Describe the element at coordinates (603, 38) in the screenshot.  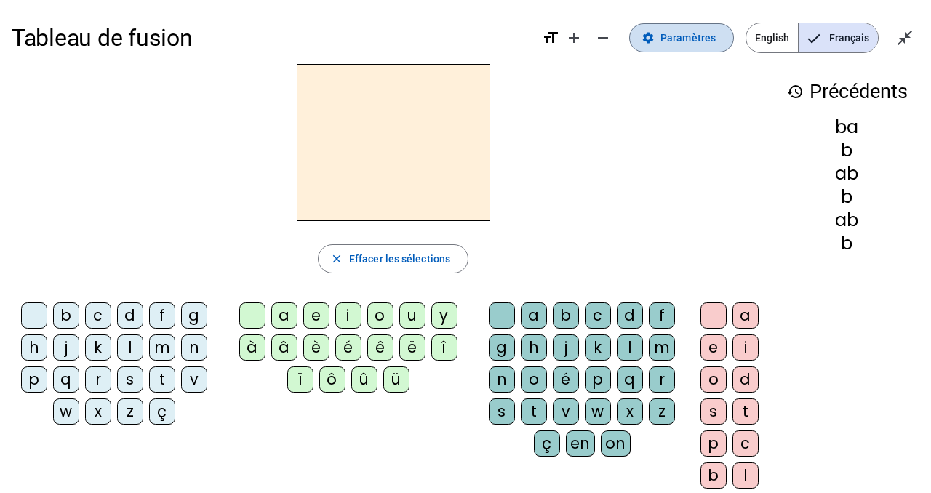
I see `mat-icon: remove` at that location.